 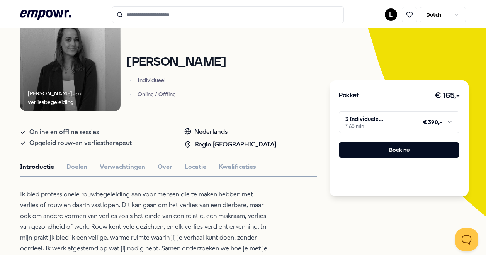 What do you see at coordinates (349, 96) in the screenshot?
I see `h3: Pakket` at bounding box center [349, 96].